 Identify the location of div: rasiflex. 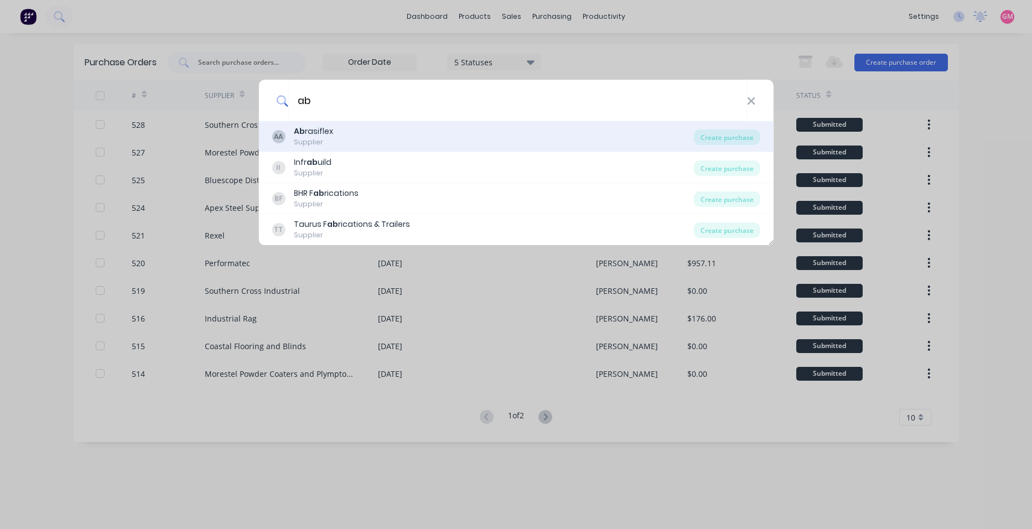
(313, 131).